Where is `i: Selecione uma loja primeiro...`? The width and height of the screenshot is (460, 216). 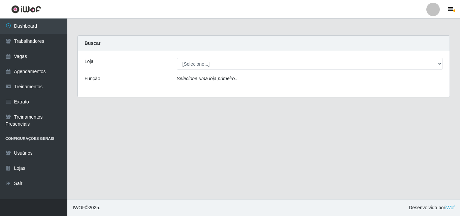
i: Selecione uma loja primeiro... is located at coordinates (208, 78).